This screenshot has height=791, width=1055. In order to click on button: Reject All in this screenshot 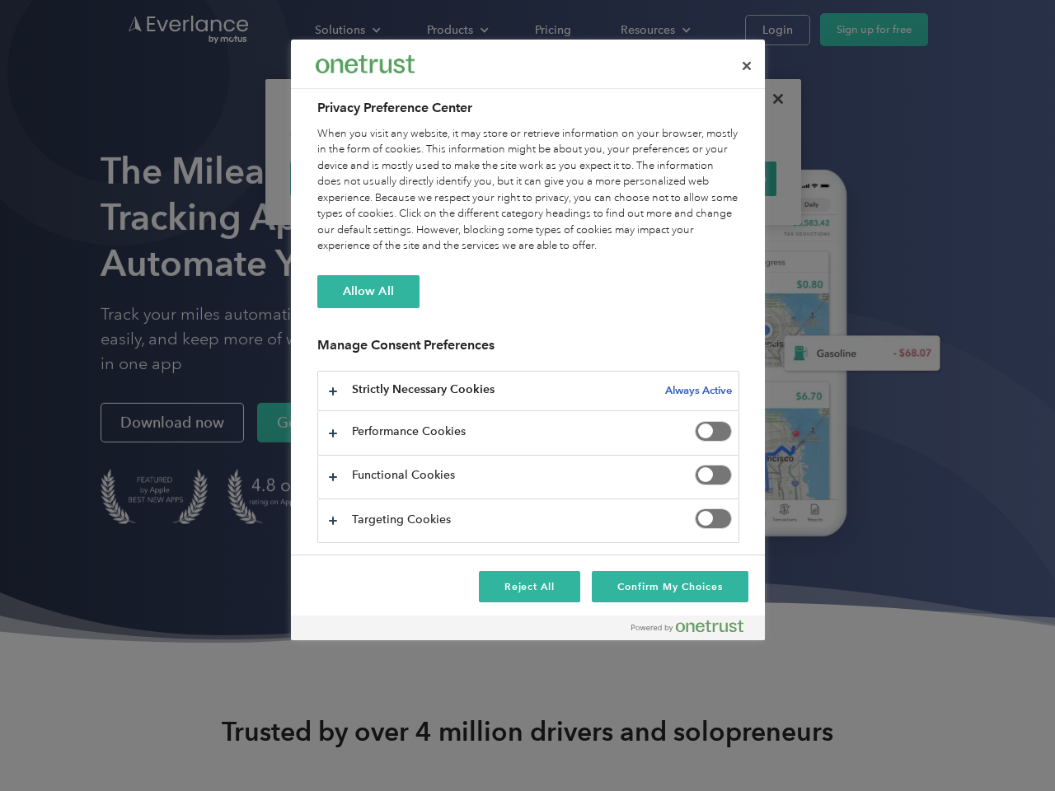, I will do `click(530, 587)`.